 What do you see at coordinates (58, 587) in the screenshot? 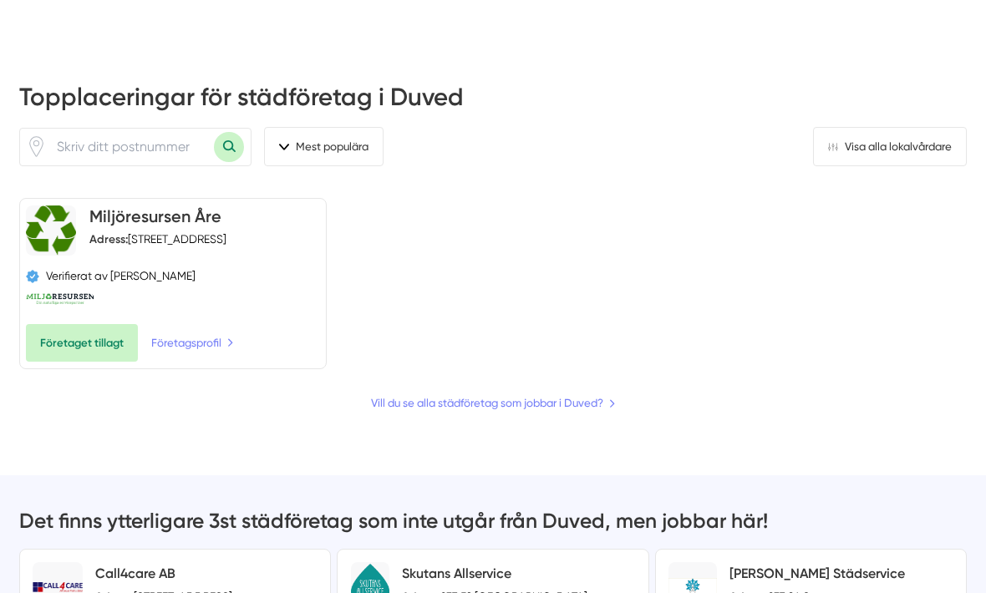
I see `img: Call4care AB logotyp` at bounding box center [58, 587].